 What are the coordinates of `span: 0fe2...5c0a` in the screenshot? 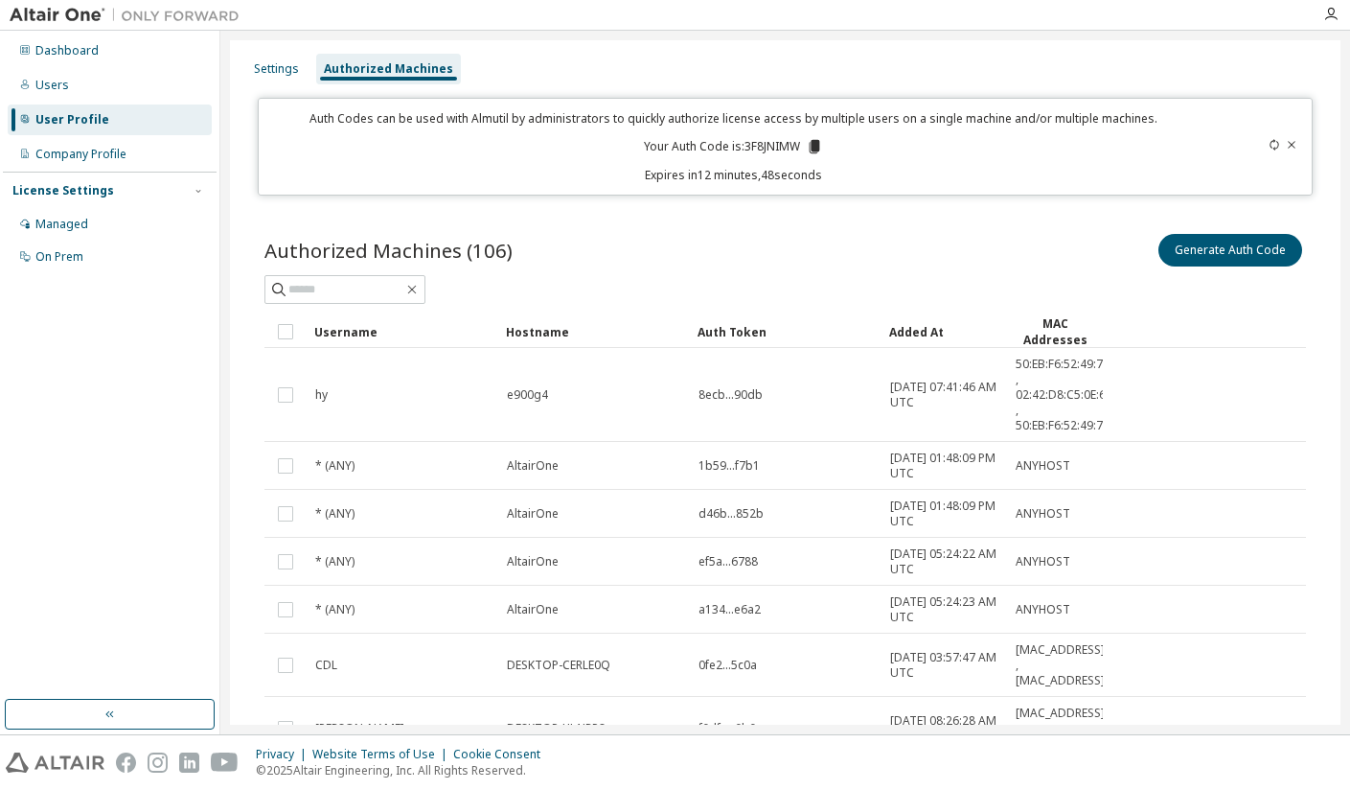 It's located at (727, 665).